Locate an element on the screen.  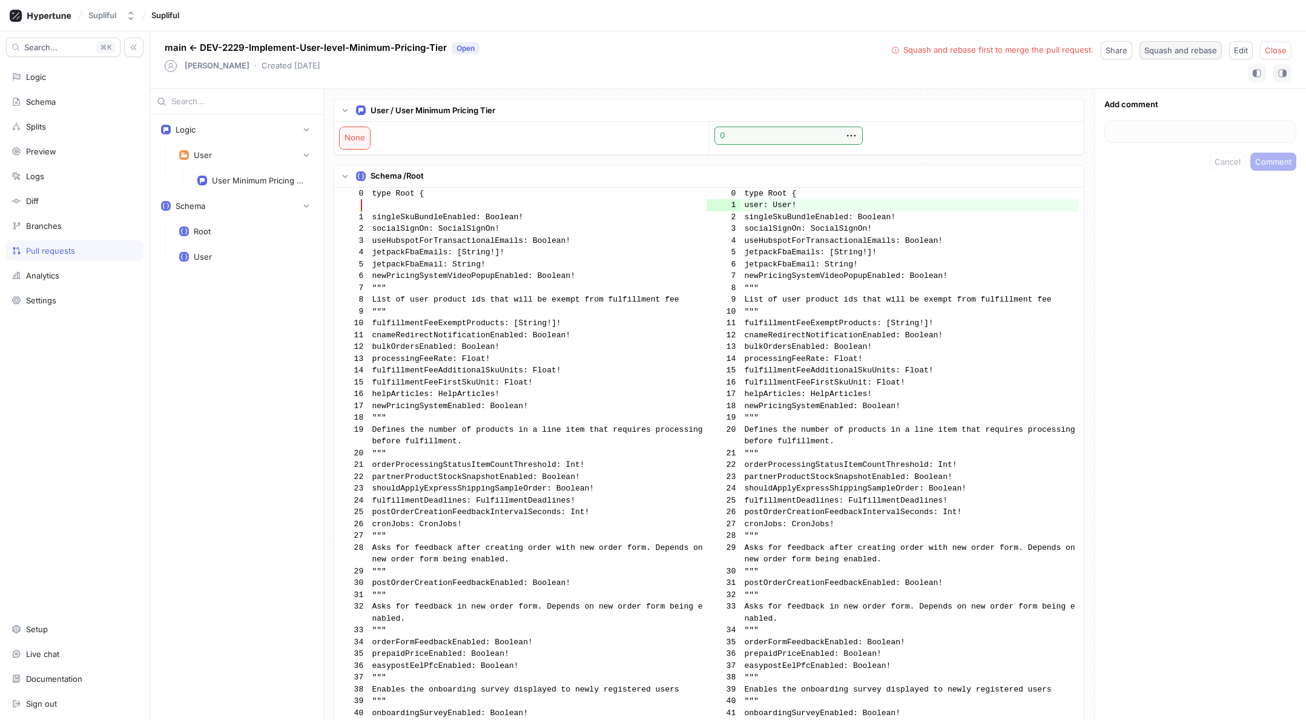
td: jetpackFbaEmail: String! is located at coordinates (537, 265).